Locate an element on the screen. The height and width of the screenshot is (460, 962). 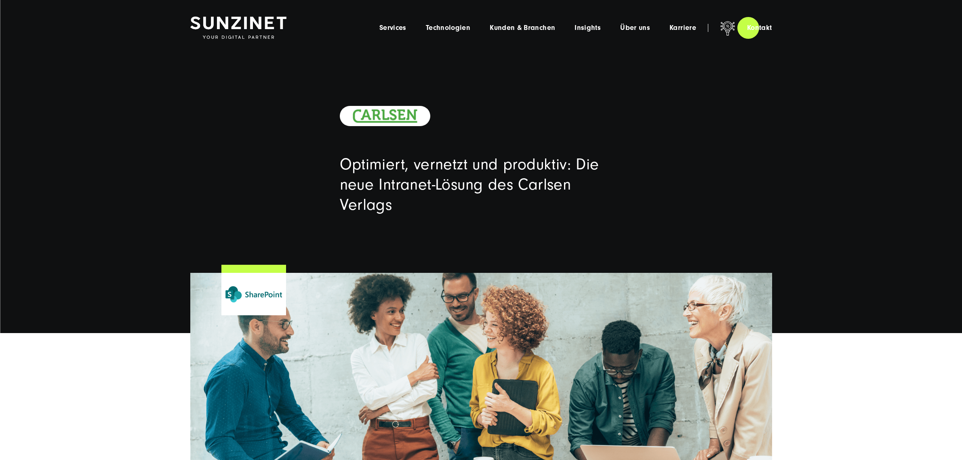
a: Insights is located at coordinates (588, 28).